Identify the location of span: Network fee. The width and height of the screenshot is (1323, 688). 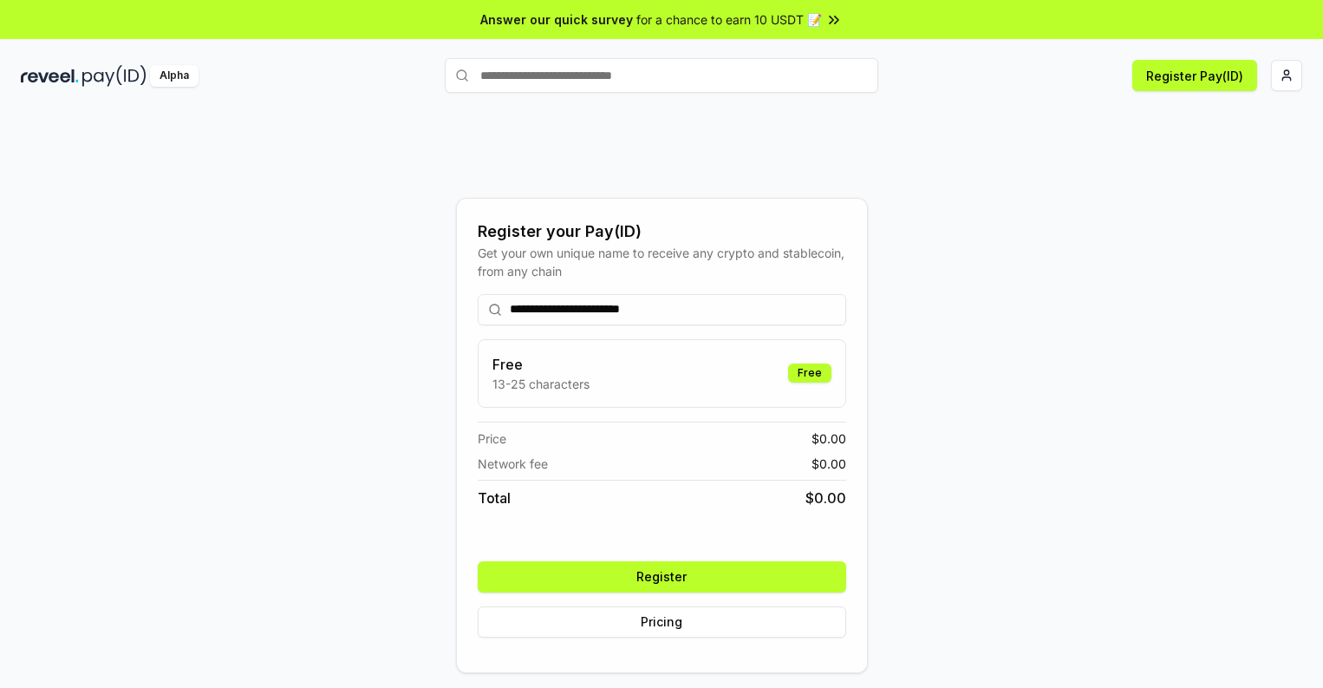
(513, 463).